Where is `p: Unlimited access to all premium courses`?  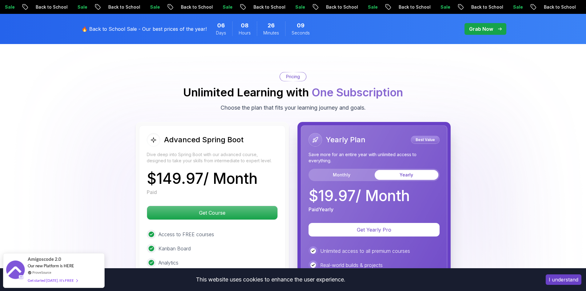
p: Unlimited access to all premium courses is located at coordinates (365, 251).